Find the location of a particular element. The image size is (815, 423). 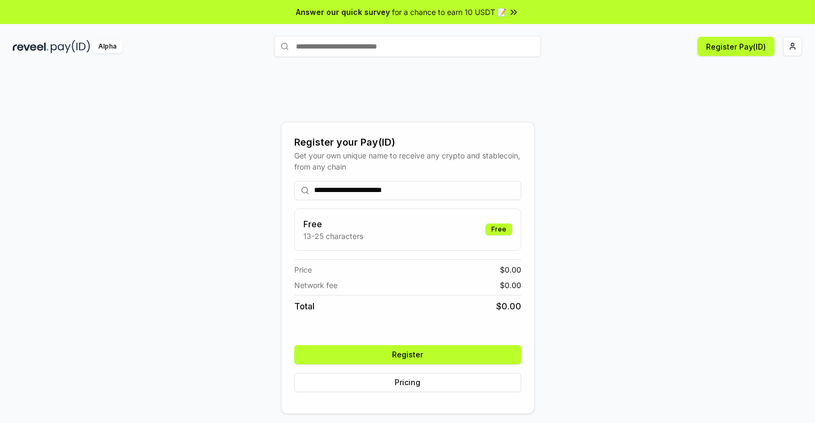

img: pay_id is located at coordinates (70, 46).